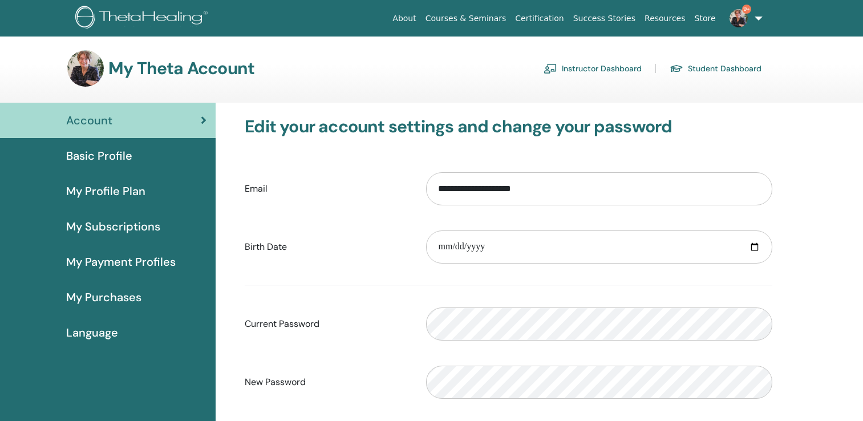 The width and height of the screenshot is (863, 421). Describe the element at coordinates (404, 18) in the screenshot. I see `a: About` at that location.